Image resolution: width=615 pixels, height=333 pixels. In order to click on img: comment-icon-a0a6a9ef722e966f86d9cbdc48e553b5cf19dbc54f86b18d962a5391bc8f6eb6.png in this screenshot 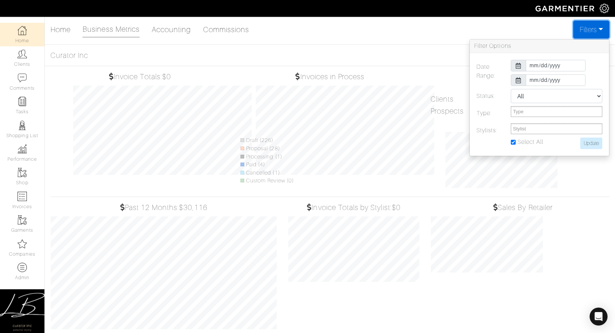, I will do `click(22, 78)`.